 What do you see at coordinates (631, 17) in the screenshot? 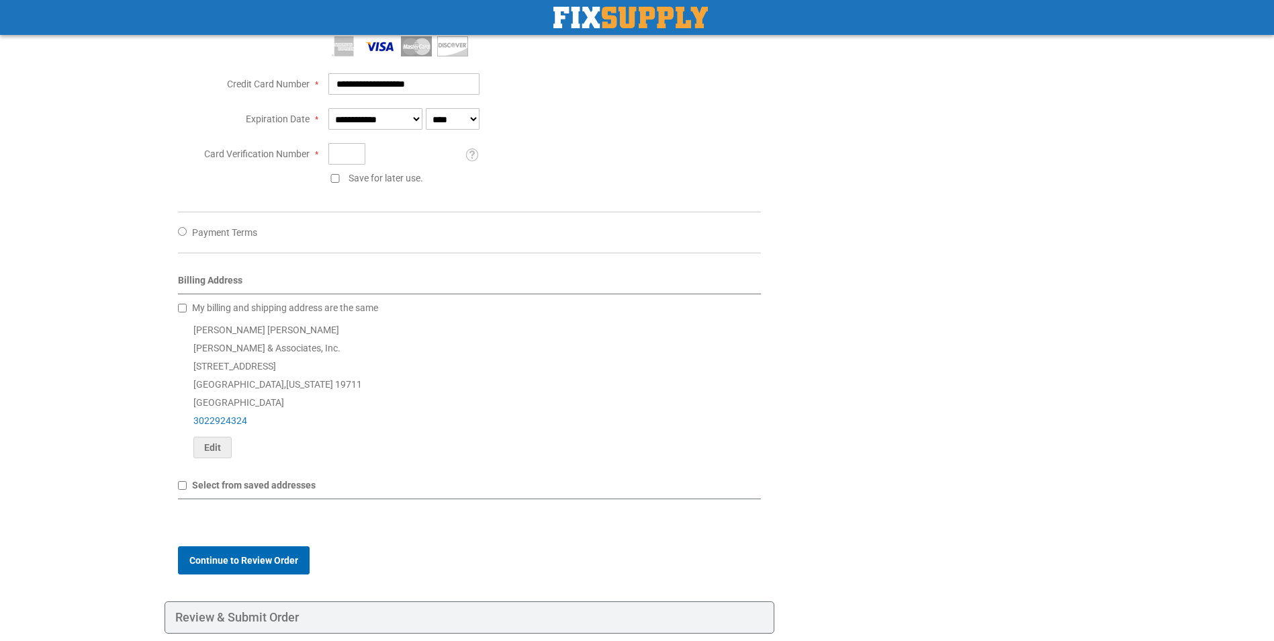
I see `img: Fix Industrial Supply` at bounding box center [631, 17].